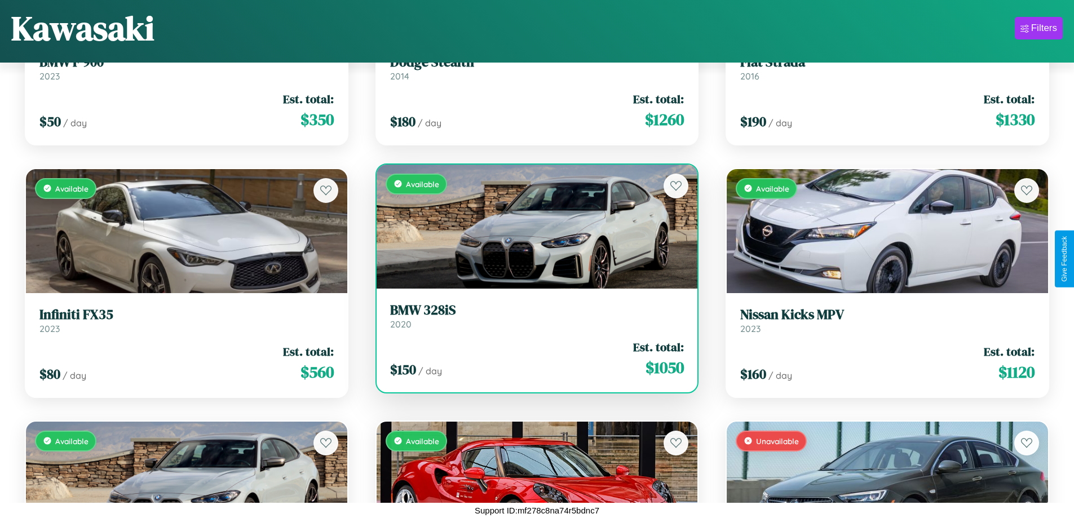 The height and width of the screenshot is (518, 1074). What do you see at coordinates (1015, 120) in the screenshot?
I see `span: $ 1330` at bounding box center [1015, 120].